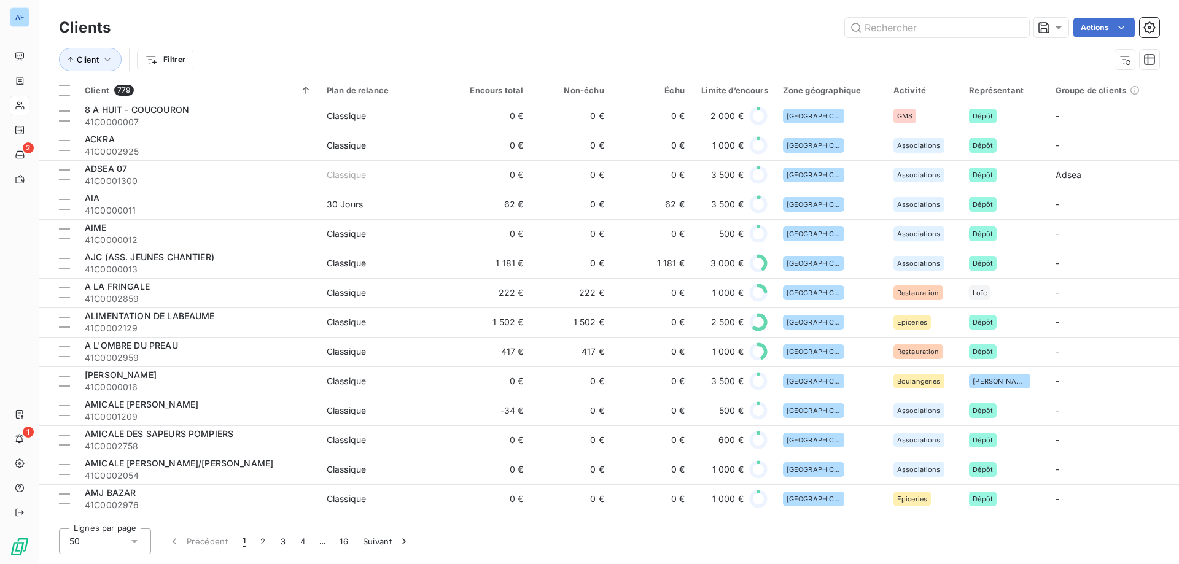  What do you see at coordinates (652, 90) in the screenshot?
I see `div: Échu` at bounding box center [652, 90].